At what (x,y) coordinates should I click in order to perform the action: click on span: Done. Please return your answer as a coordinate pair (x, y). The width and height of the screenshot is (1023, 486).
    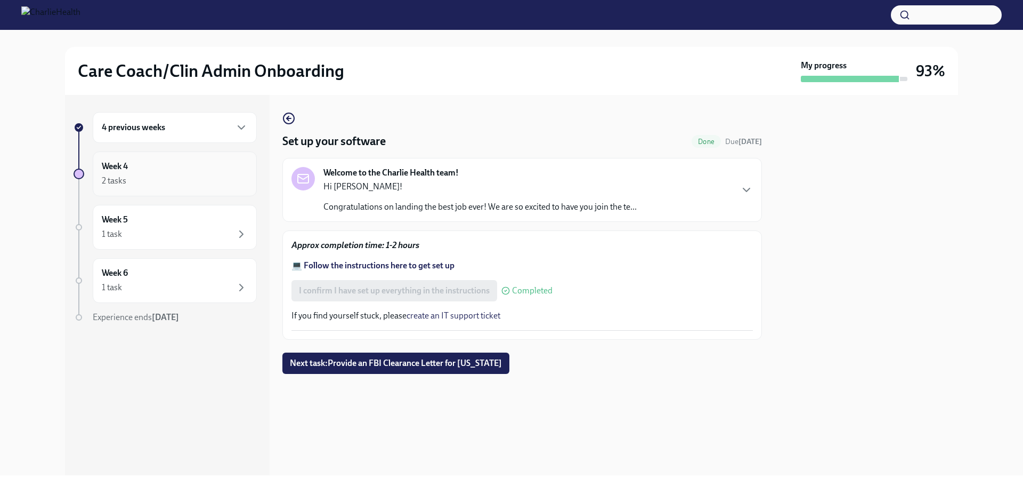
    Looking at the image, I should click on (706, 141).